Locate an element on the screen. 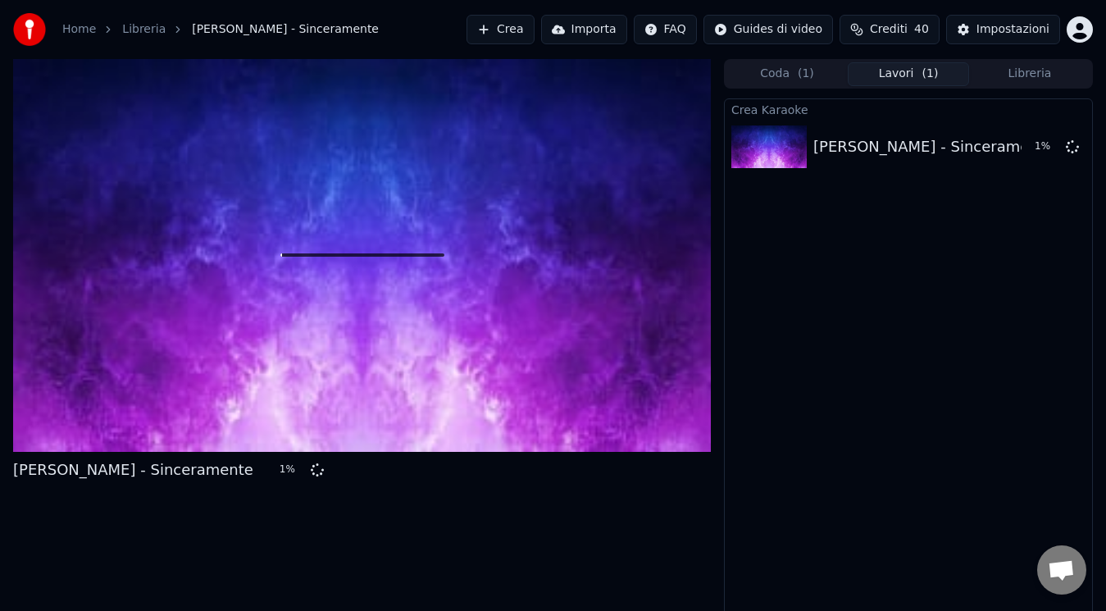 The width and height of the screenshot is (1106, 611). button: Crea is located at coordinates (500, 30).